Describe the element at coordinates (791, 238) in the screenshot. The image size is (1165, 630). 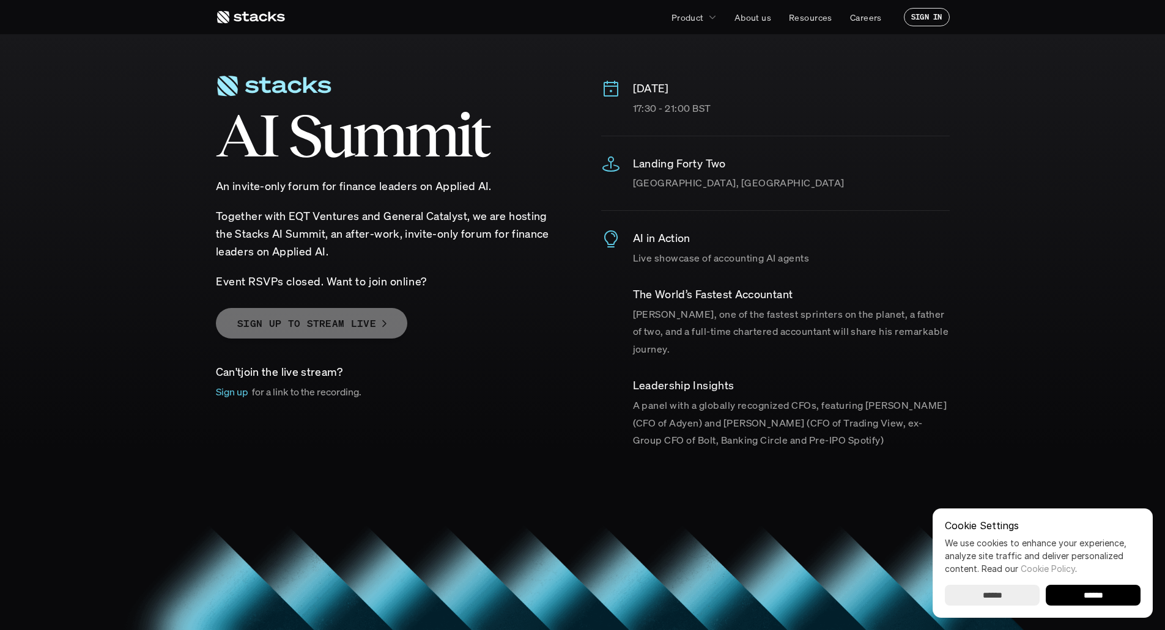
I see `p: AI in Action` at that location.